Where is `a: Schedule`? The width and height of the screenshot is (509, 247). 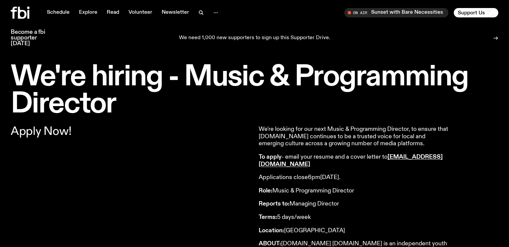 a: Schedule is located at coordinates (58, 13).